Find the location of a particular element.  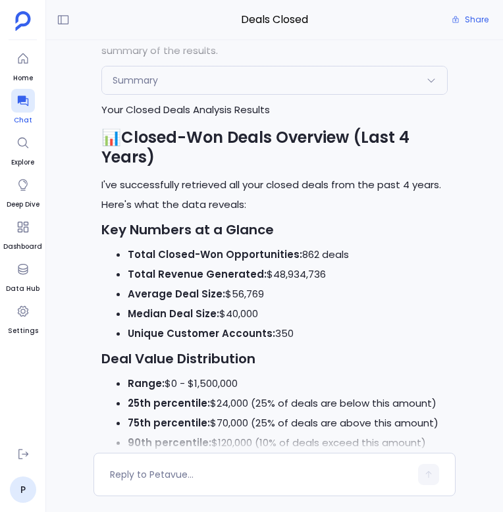

strong: Unique Customer Accounts: is located at coordinates (201, 333).